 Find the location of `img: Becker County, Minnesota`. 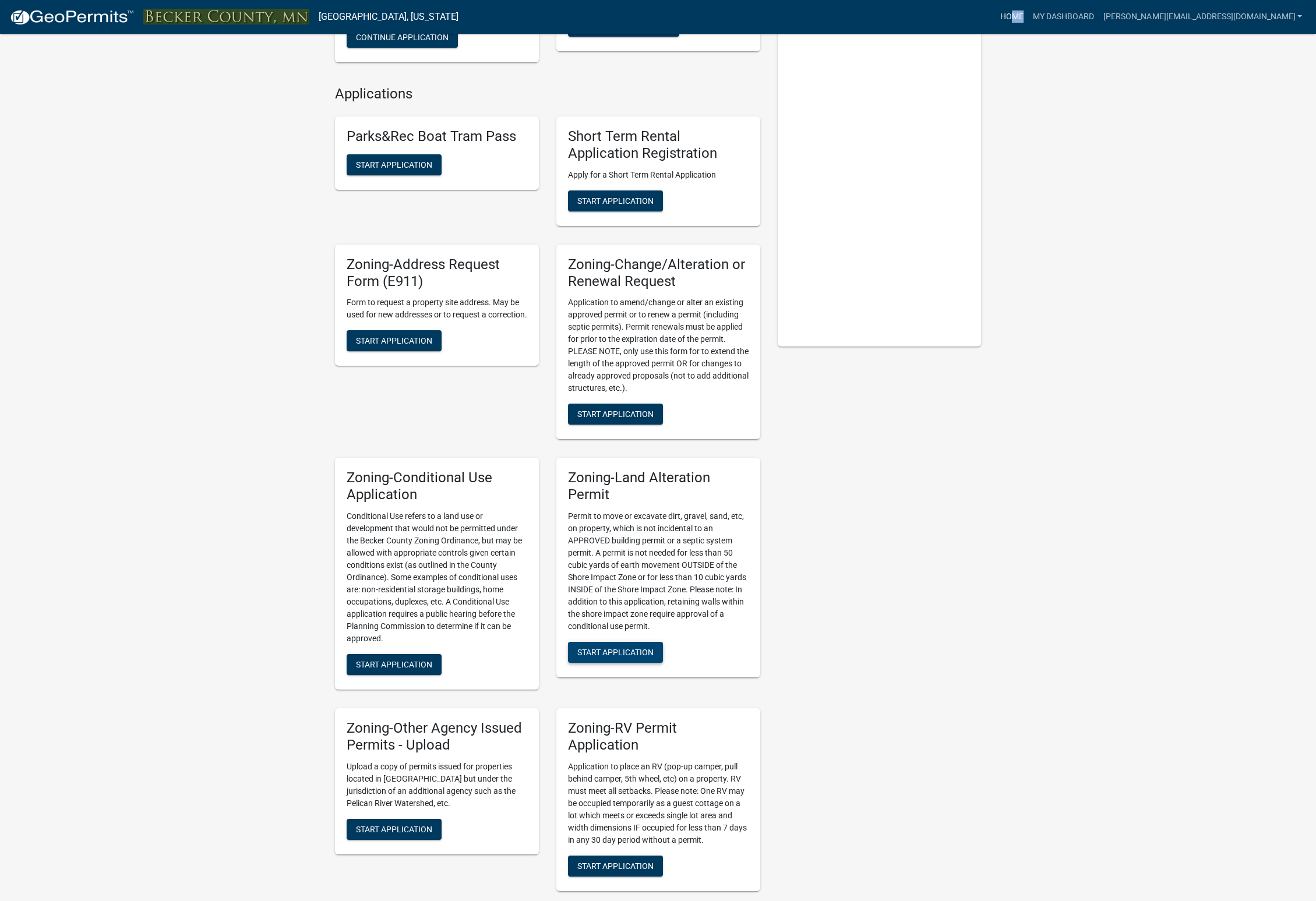

img: Becker County, Minnesota is located at coordinates (226, 16).